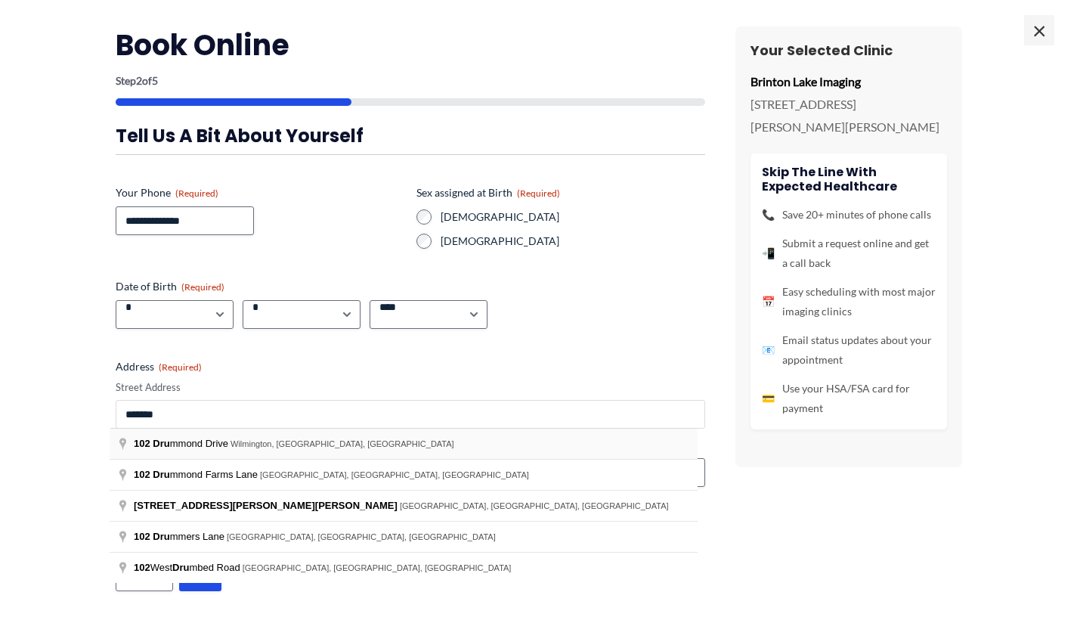 The image size is (1077, 620). Describe the element at coordinates (180, 536) in the screenshot. I see `span: mmers Lane` at that location.